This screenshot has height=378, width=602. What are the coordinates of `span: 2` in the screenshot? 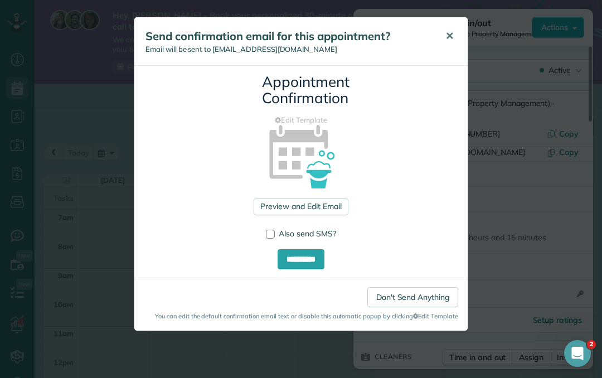 It's located at (592, 345).